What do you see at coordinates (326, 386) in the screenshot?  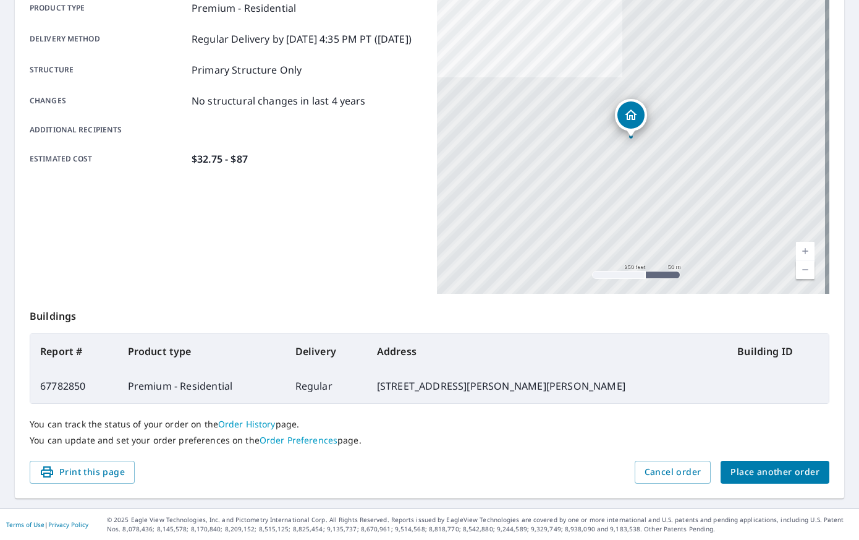 I see `td: Regular` at bounding box center [326, 386].